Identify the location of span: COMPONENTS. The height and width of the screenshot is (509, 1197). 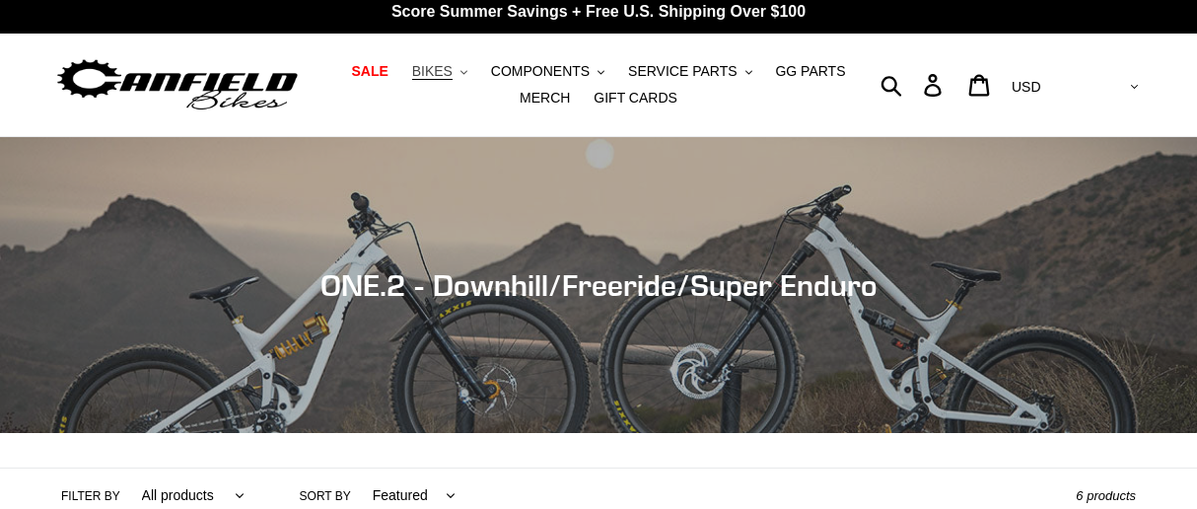
(540, 71).